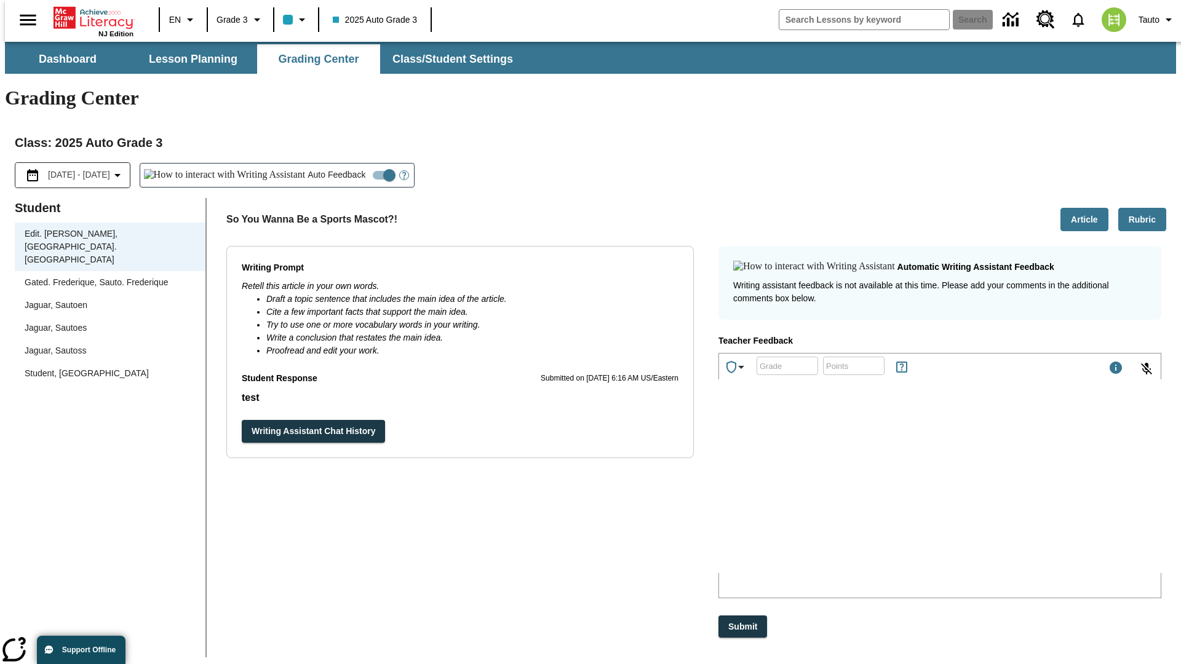 The height and width of the screenshot is (664, 1181). I want to click on input: search field, so click(864, 20).